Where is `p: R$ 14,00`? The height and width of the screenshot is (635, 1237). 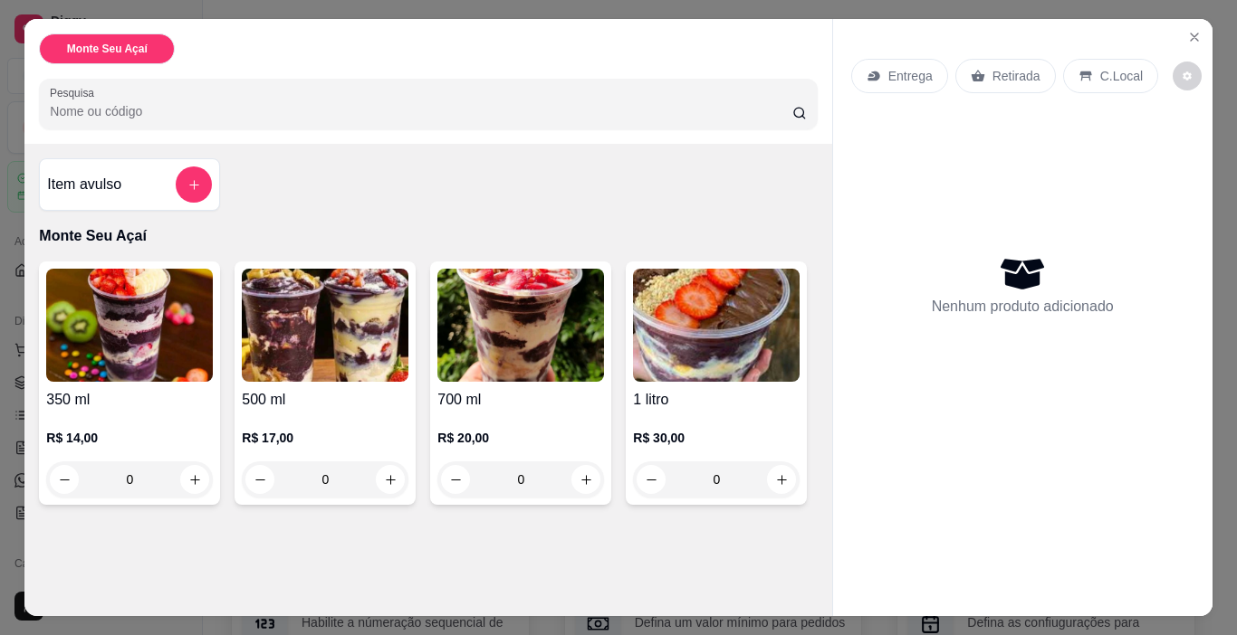 p: R$ 14,00 is located at coordinates (129, 438).